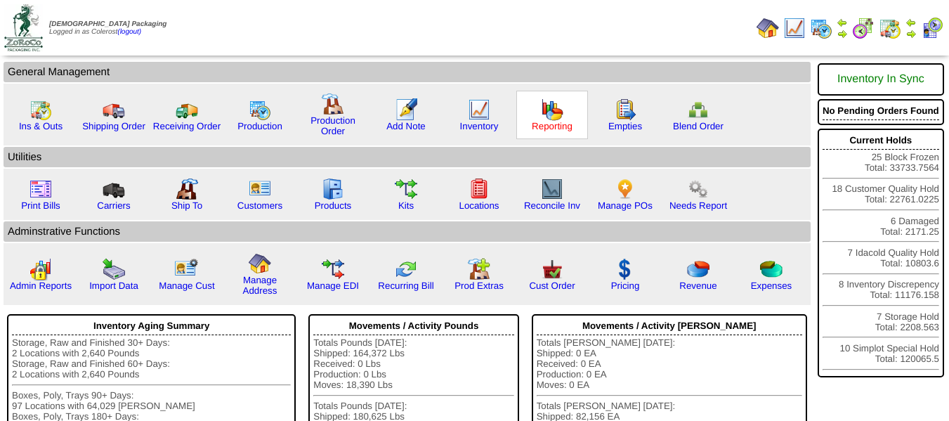 The image size is (949, 421). I want to click on img: prodextras.gif, so click(479, 269).